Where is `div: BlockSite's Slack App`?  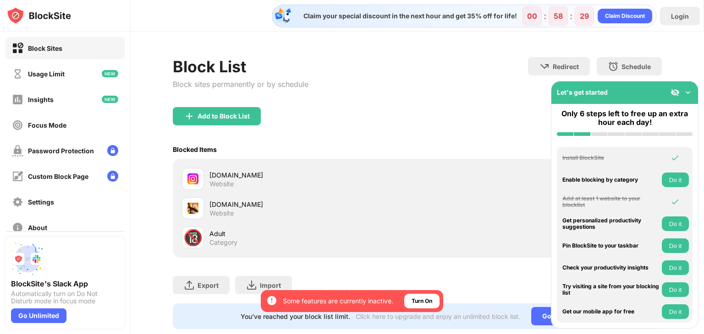 div: BlockSite's Slack App is located at coordinates (65, 284).